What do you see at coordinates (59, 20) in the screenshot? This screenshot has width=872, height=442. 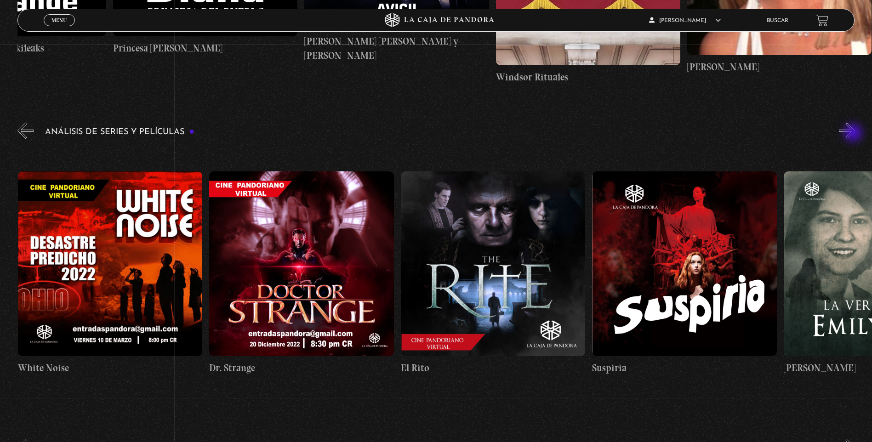 I see `span: Menu` at bounding box center [59, 20].